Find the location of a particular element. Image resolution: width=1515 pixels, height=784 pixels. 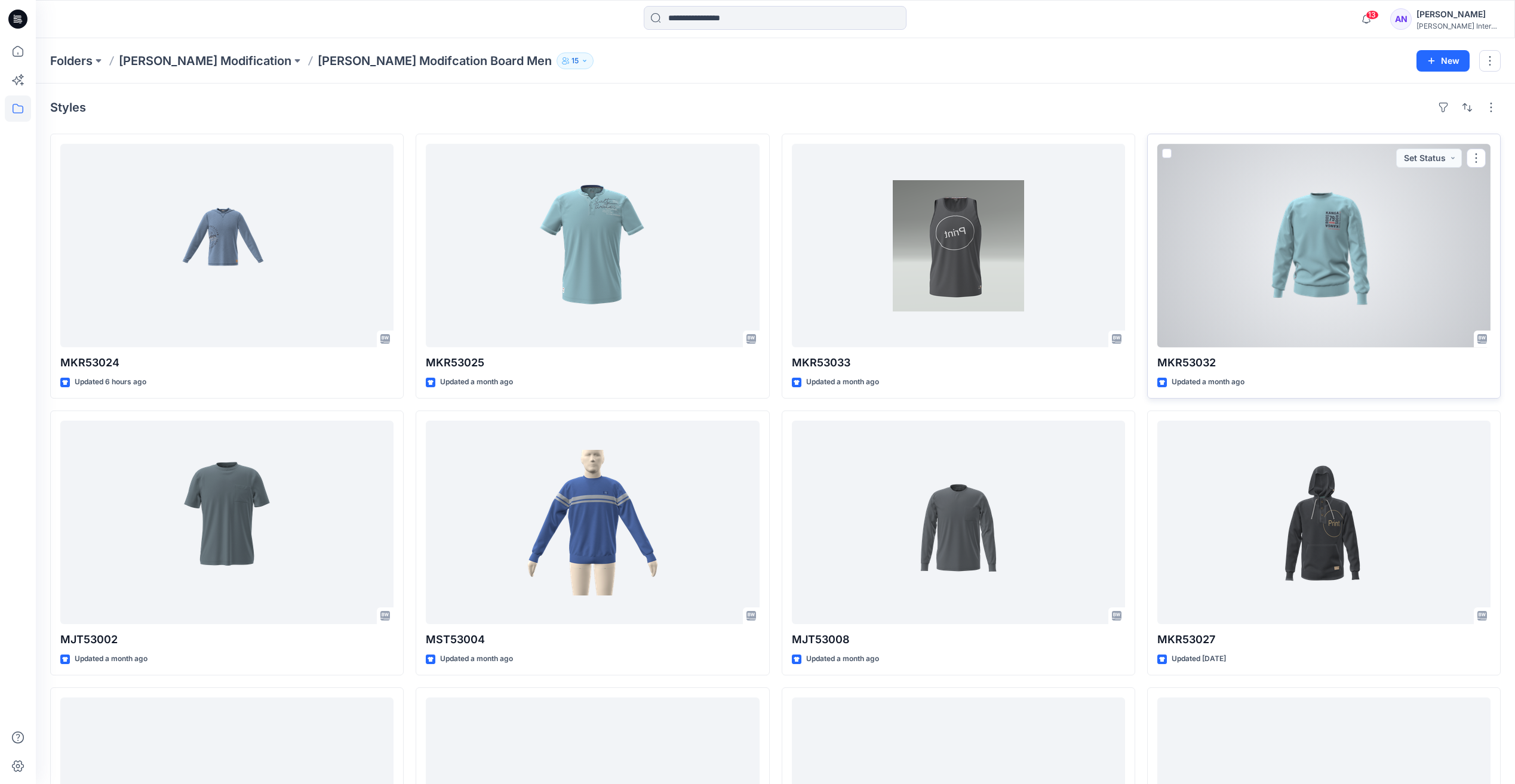

h4: Styles is located at coordinates (68, 107).